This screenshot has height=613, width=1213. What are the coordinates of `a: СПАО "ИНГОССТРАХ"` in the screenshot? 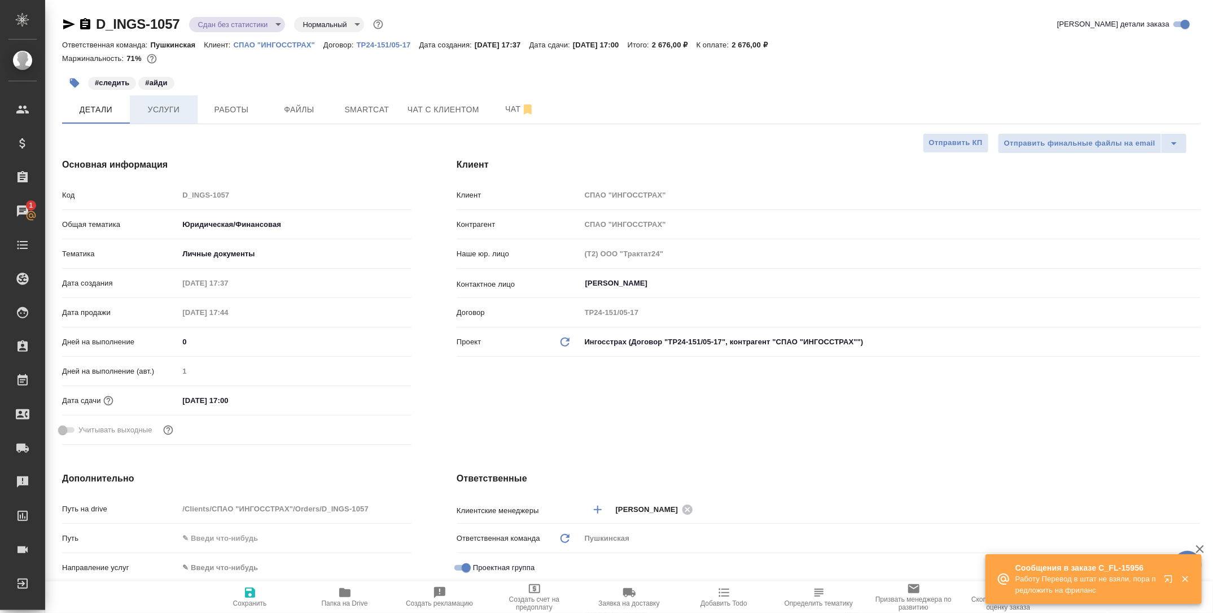 It's located at (278, 44).